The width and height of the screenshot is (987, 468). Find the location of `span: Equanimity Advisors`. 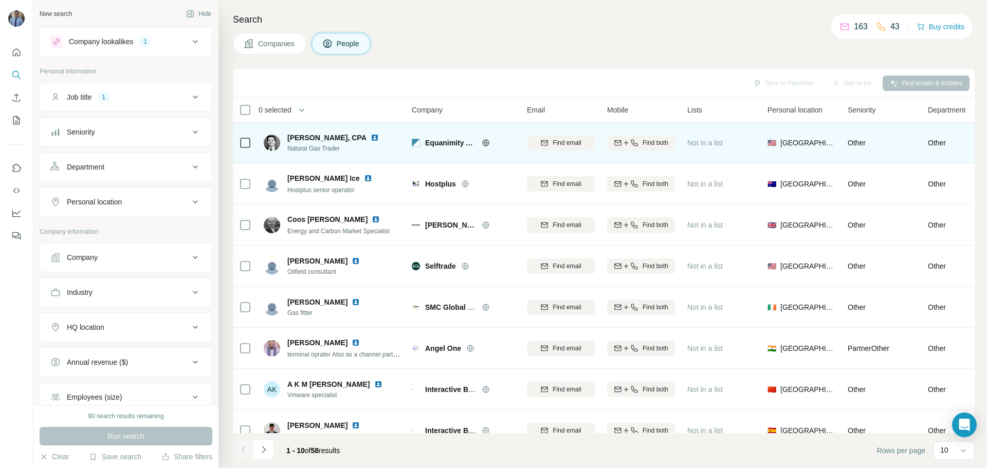

span: Equanimity Advisors is located at coordinates (451, 143).